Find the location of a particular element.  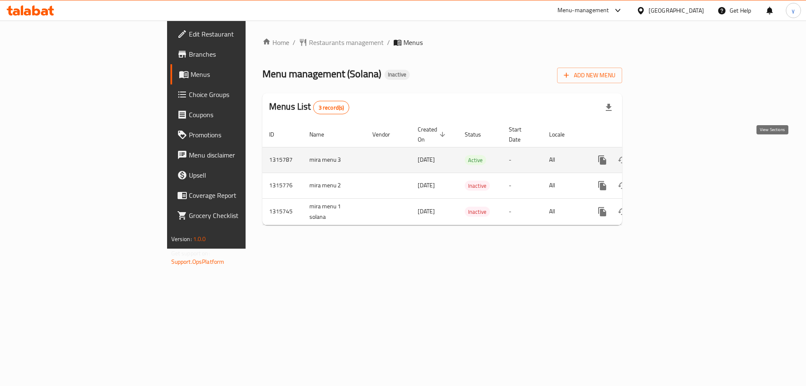

a: Menus is located at coordinates (236, 74).